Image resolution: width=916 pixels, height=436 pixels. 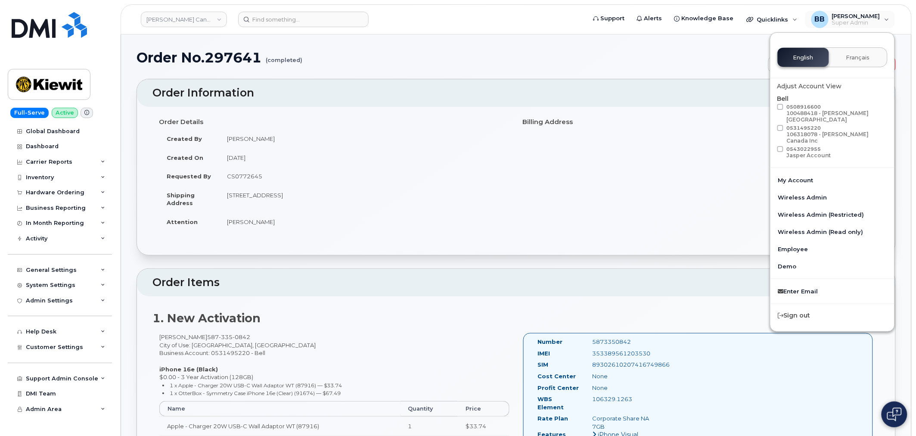 What do you see at coordinates (429, 409) in the screenshot?
I see `th: Quantity` at bounding box center [429, 409].